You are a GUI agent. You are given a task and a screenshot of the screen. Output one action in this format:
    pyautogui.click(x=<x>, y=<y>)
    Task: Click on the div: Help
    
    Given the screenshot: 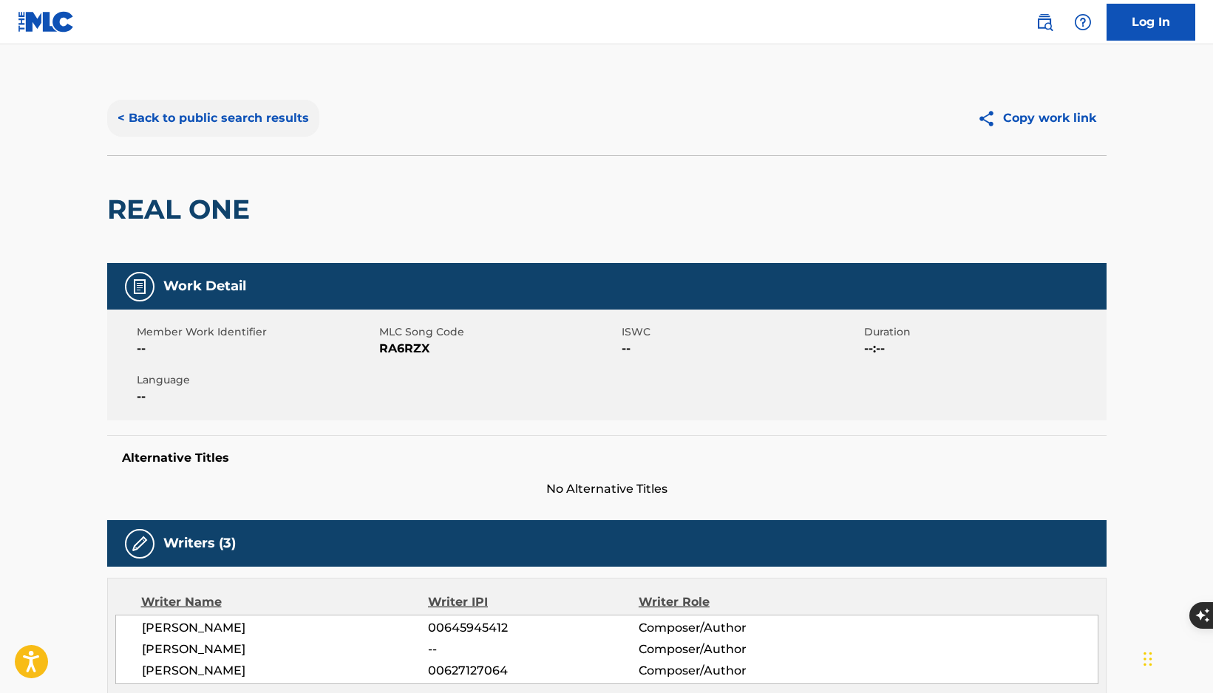 What is the action you would take?
    pyautogui.click(x=1083, y=22)
    